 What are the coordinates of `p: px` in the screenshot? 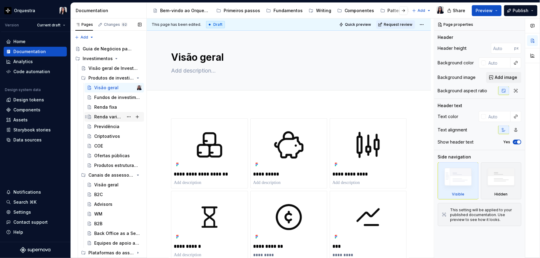 It's located at (517, 48).